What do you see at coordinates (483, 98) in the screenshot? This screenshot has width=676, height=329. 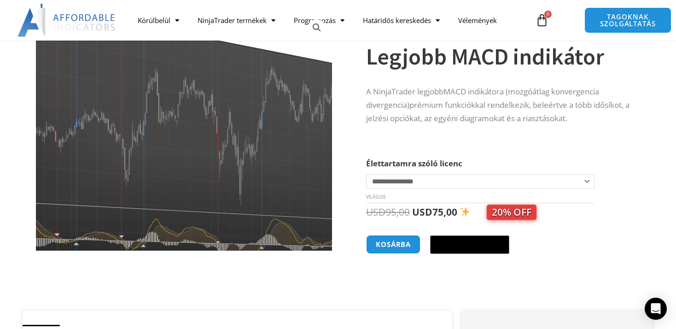 I see `span: MACD indikátora (mozgóátlag konvergencia divergencia)` at bounding box center [483, 98].